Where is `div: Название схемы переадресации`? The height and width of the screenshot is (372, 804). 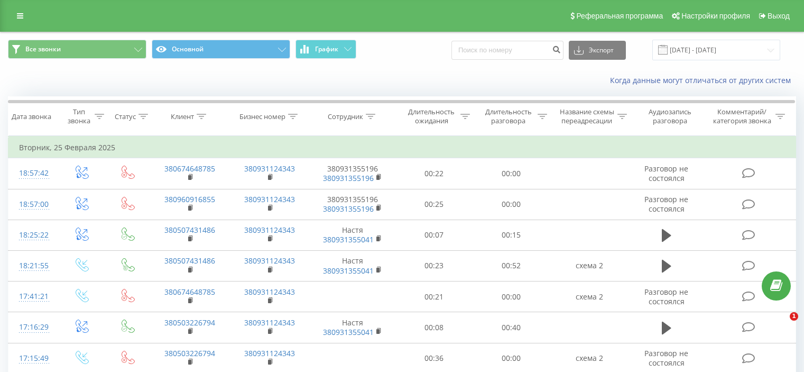 div: Название схемы переадресации is located at coordinates (587, 116).